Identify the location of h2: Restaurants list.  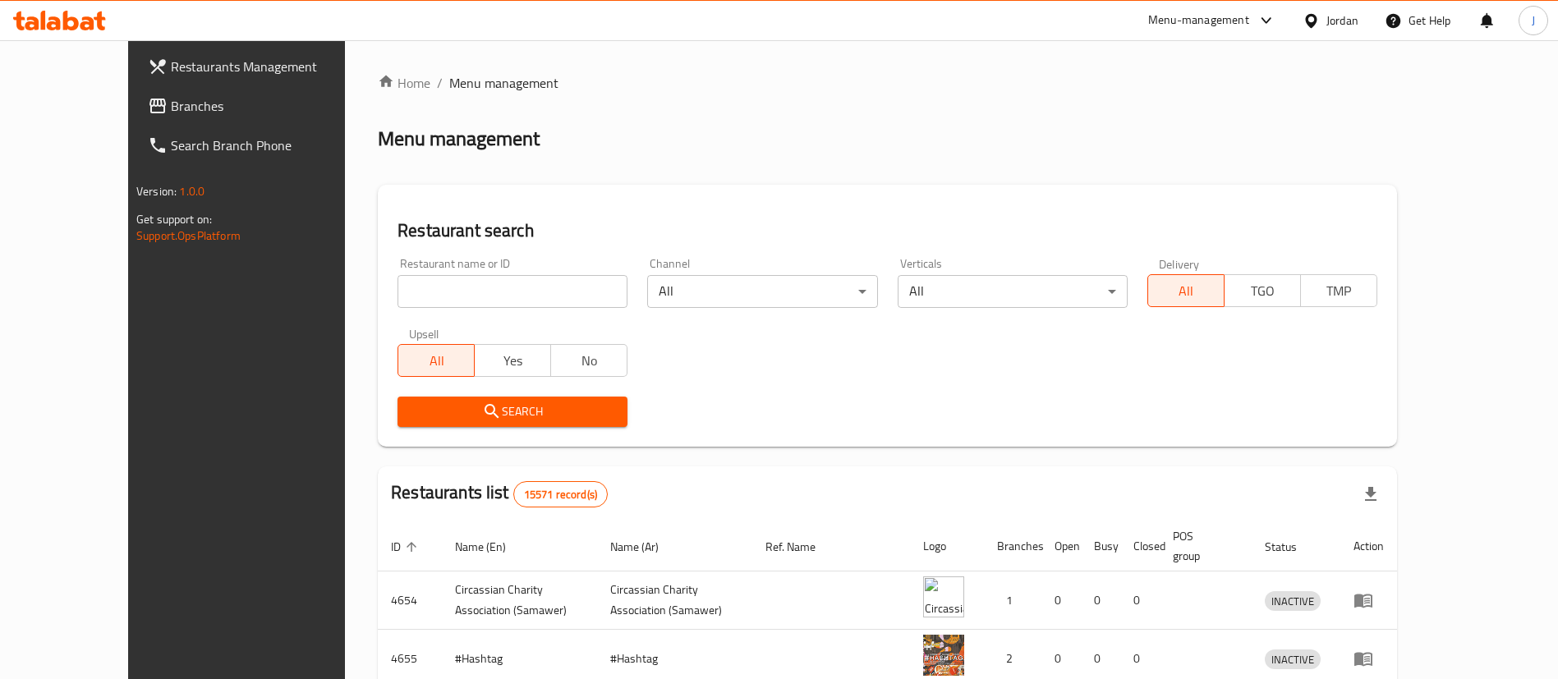
(499, 494).